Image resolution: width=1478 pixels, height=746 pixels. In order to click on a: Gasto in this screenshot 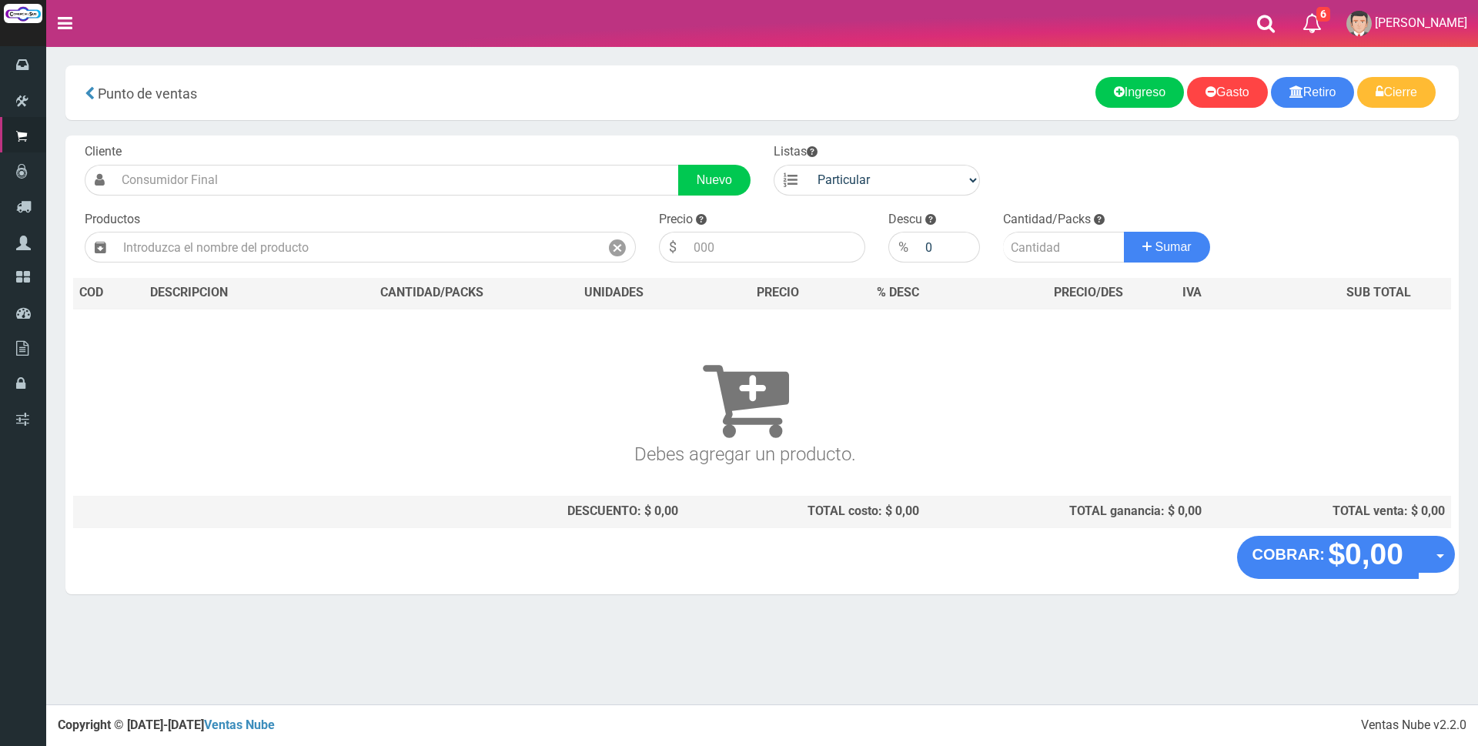, I will do `click(1227, 92)`.